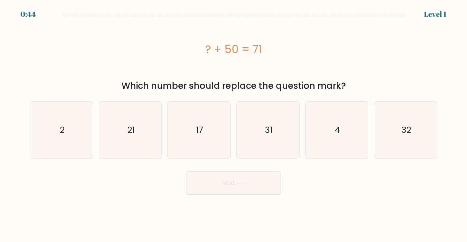 This screenshot has width=467, height=242. What do you see at coordinates (406, 130) in the screenshot?
I see `text: 32` at bounding box center [406, 130].